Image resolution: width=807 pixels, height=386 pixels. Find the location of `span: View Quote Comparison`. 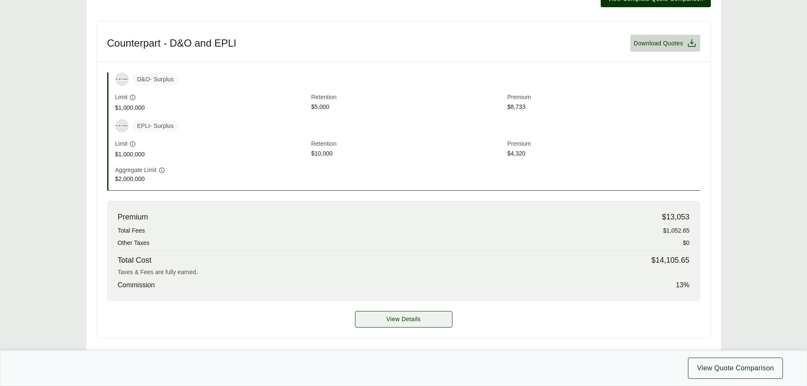

span: View Quote Comparison is located at coordinates (735, 368).